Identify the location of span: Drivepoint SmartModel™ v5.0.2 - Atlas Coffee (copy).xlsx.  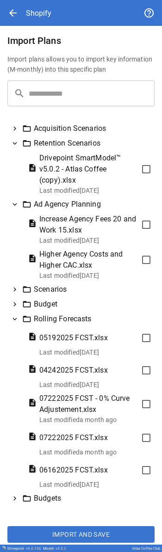
(88, 169).